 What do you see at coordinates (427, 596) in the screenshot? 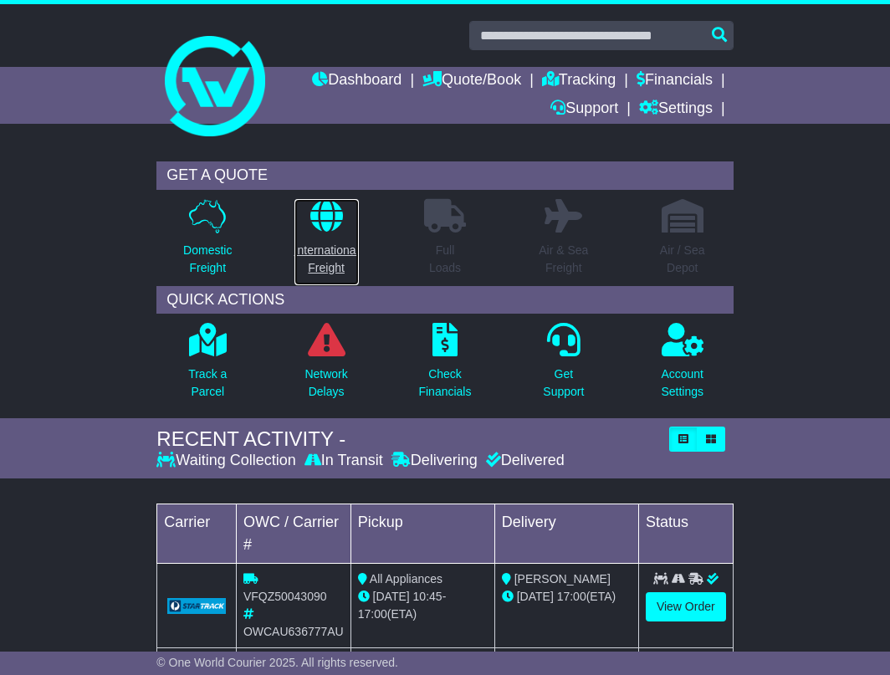
I see `span: 10:45` at bounding box center [427, 596].